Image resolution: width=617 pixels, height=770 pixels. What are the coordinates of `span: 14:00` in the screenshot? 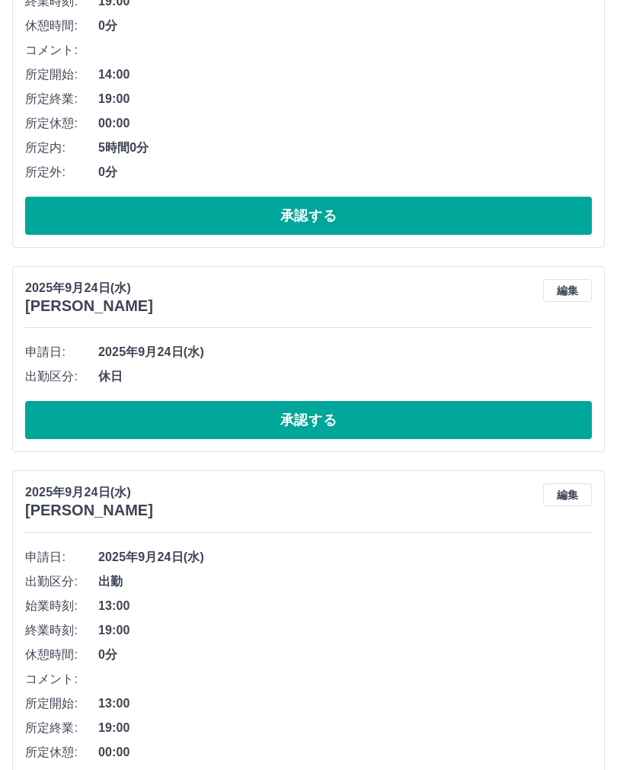 It's located at (345, 75).